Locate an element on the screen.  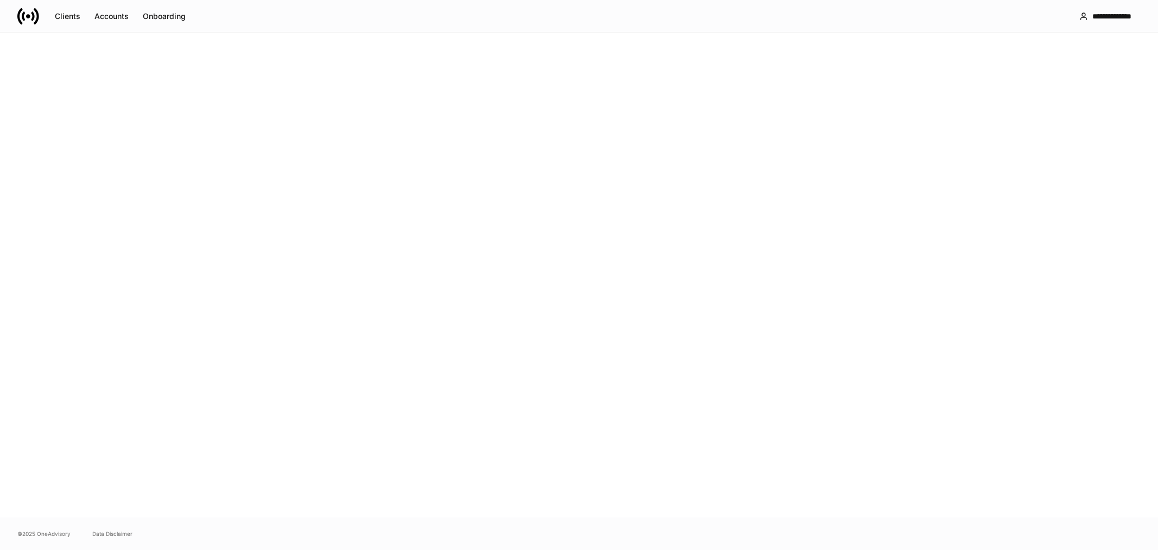
div: Clients is located at coordinates (67, 16).